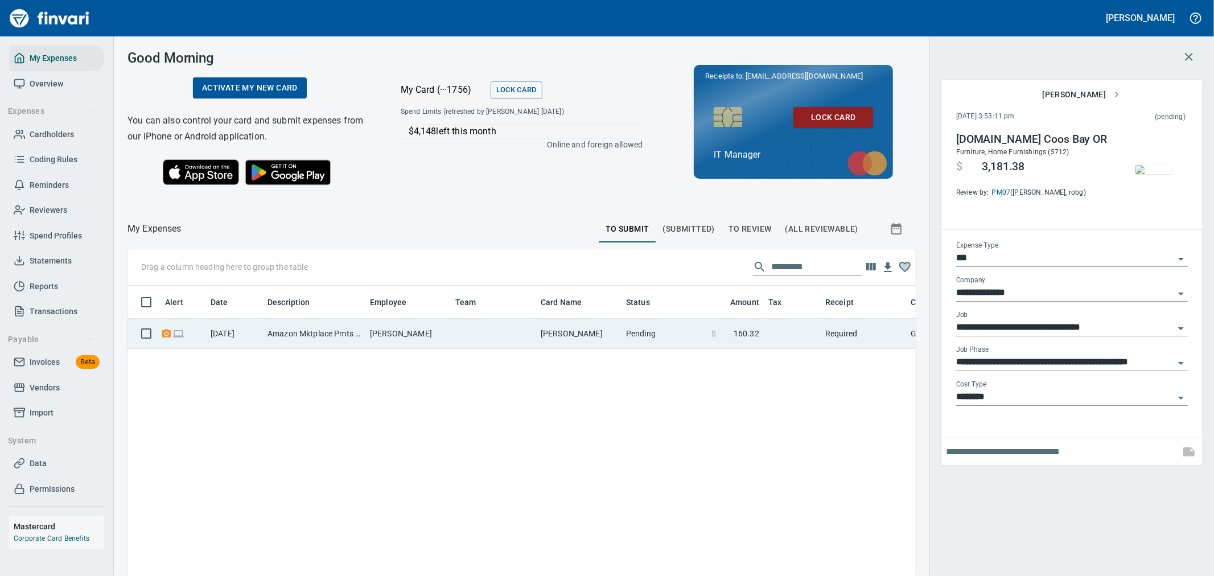  Describe the element at coordinates (871, 267) in the screenshot. I see `button: Choose columns to display` at that location.